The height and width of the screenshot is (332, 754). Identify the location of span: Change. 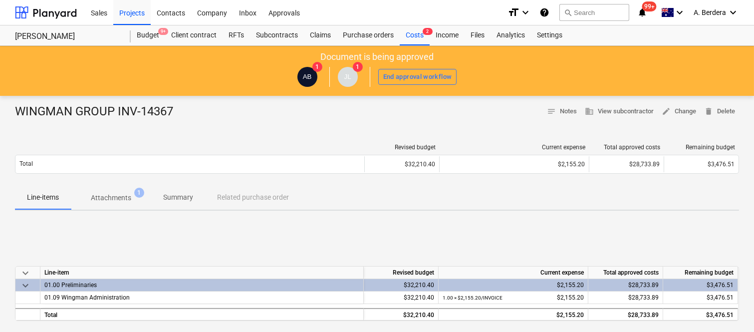
(678, 111).